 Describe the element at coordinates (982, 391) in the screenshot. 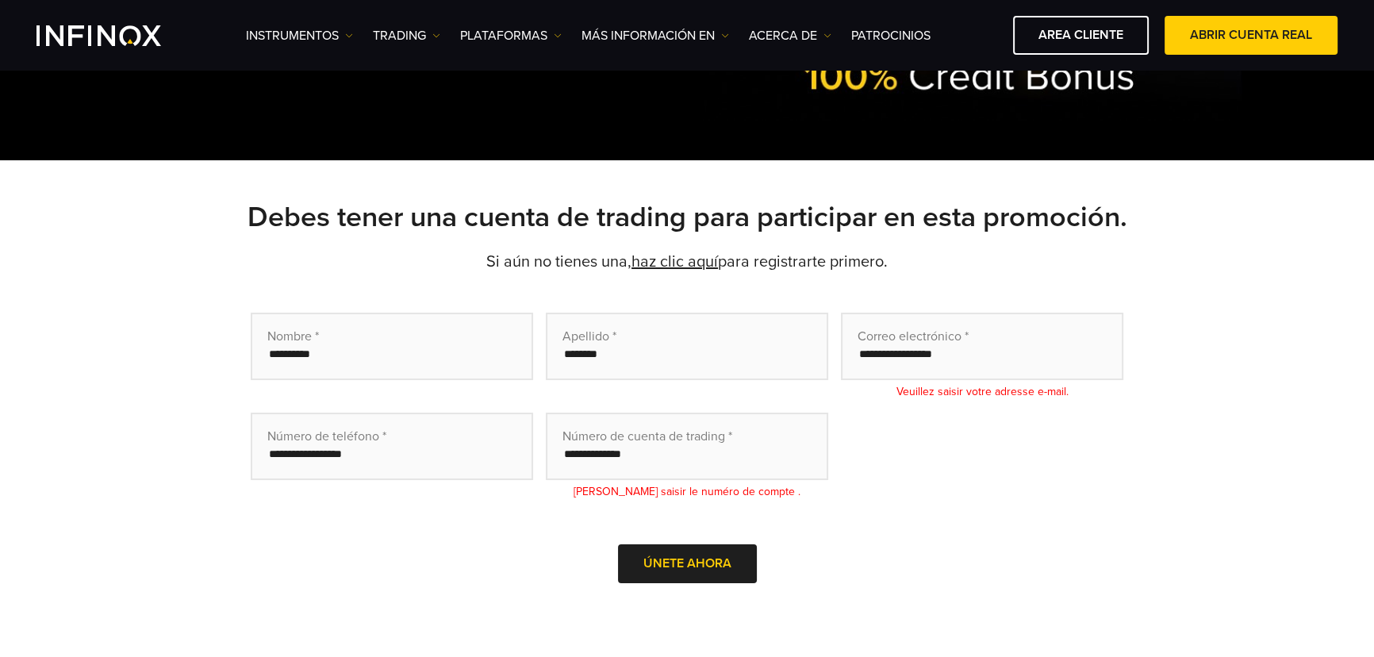

I see `div: Veuillez saisir votre adresse e-mail.` at that location.